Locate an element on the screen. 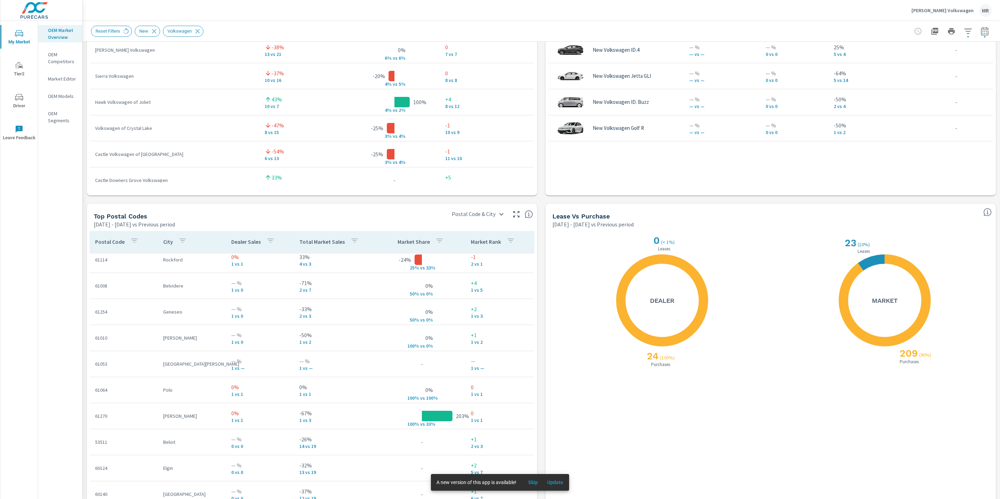 The height and width of the screenshot is (499, 1000). p: 61008 is located at coordinates (124, 286).